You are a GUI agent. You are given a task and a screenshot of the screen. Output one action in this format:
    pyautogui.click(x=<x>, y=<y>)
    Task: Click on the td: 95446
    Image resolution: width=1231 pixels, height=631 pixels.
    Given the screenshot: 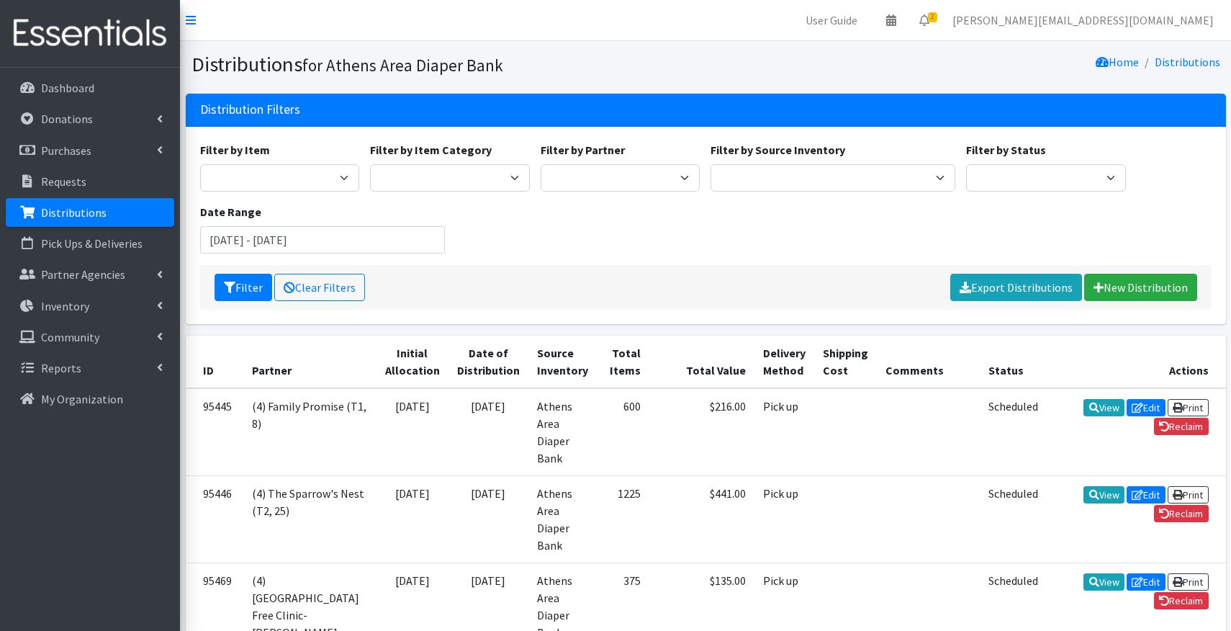 What is the action you would take?
    pyautogui.click(x=215, y=518)
    